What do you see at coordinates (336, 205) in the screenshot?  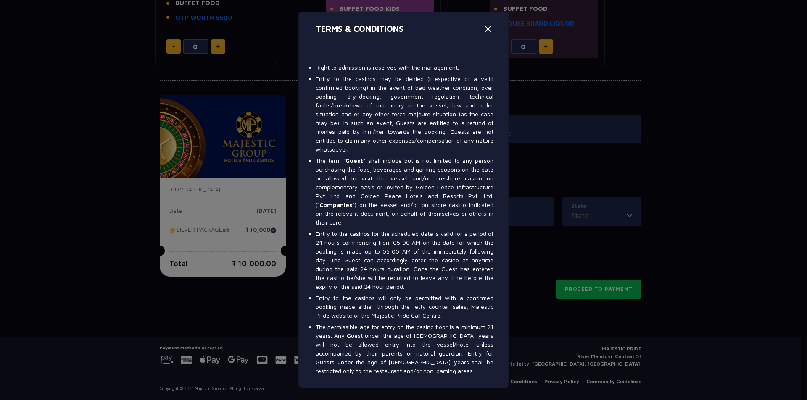 I see `b: Companies` at bounding box center [336, 205].